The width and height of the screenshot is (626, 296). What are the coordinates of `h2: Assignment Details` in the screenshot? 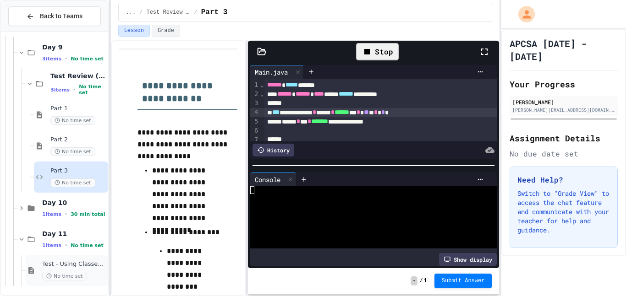 It's located at (563, 138).